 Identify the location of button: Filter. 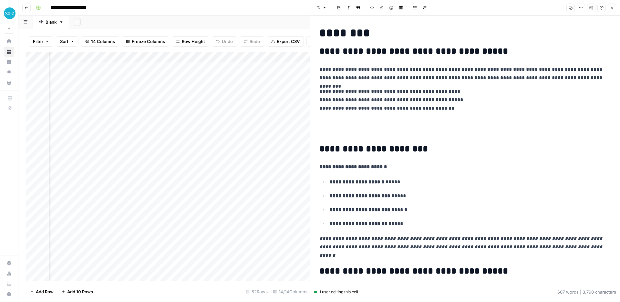
(41, 41).